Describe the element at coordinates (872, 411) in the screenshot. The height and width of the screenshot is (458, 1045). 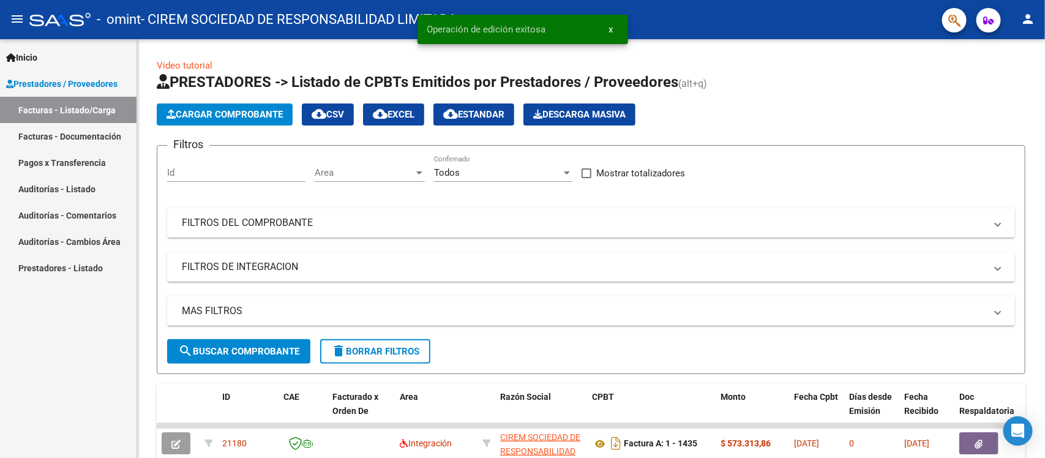
I see `datatable-header-cell: Días desde Emisión` at that location.